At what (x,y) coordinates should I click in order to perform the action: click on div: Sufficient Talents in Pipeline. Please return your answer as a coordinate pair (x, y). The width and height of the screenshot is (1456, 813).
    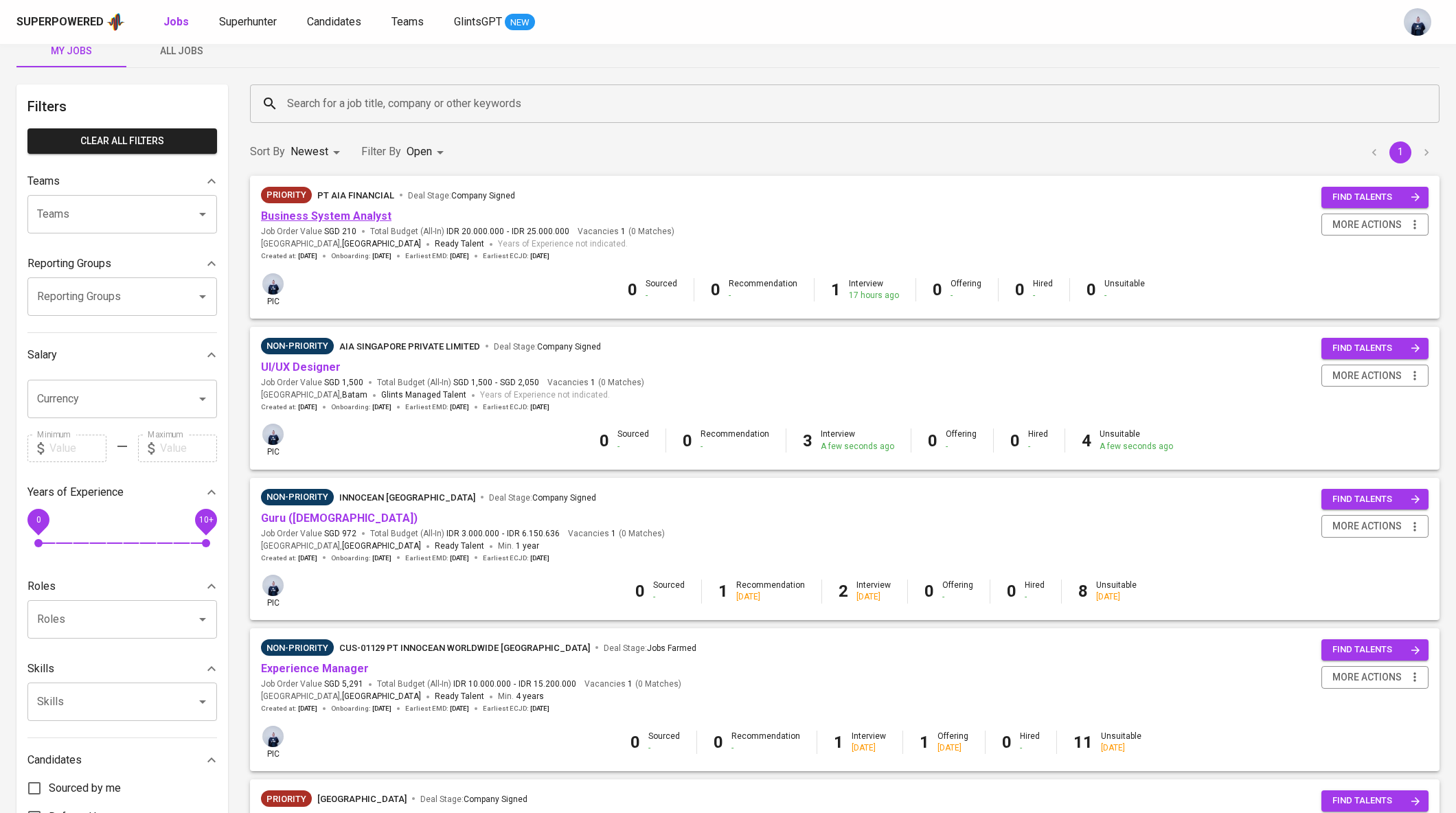
    Looking at the image, I should click on (297, 346).